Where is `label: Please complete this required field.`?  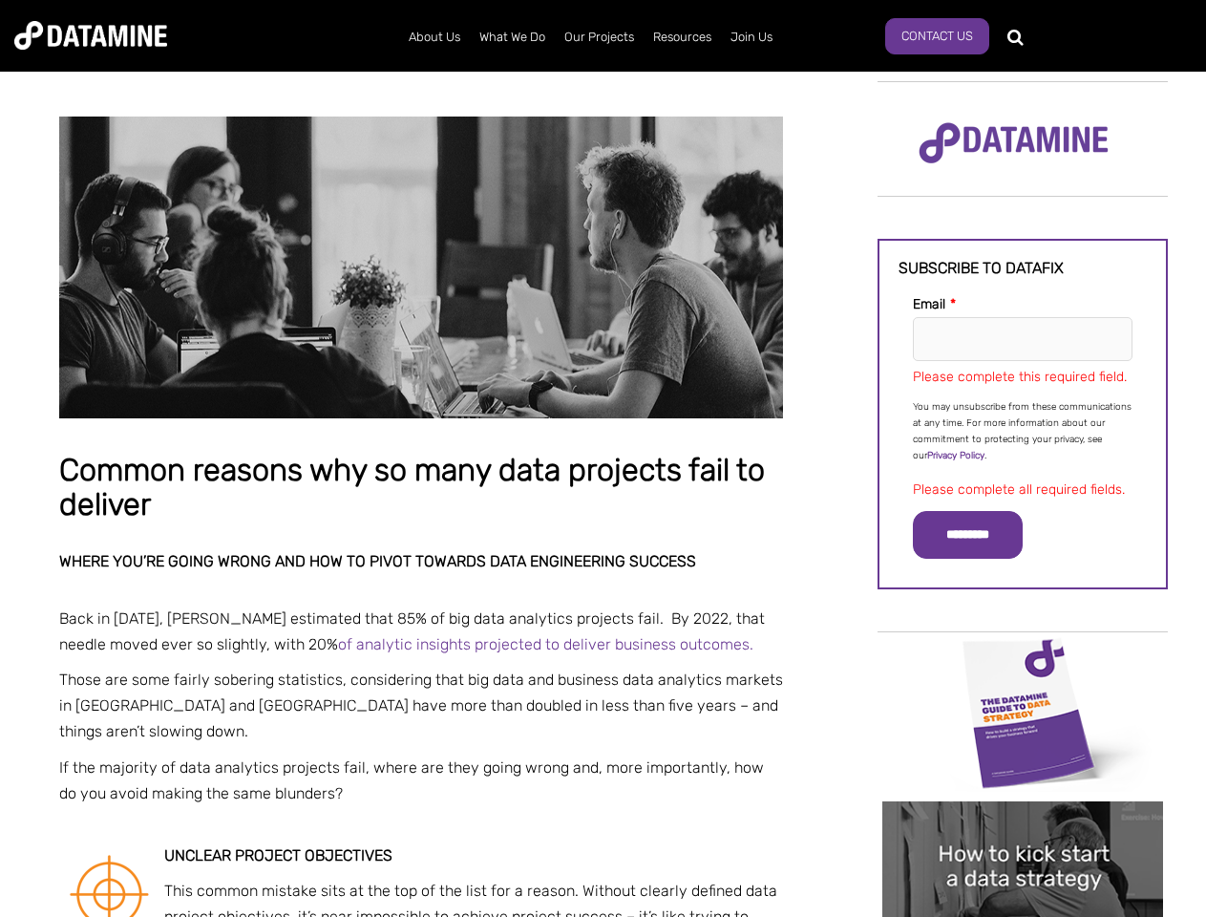 label: Please complete this required field. is located at coordinates (1020, 376).